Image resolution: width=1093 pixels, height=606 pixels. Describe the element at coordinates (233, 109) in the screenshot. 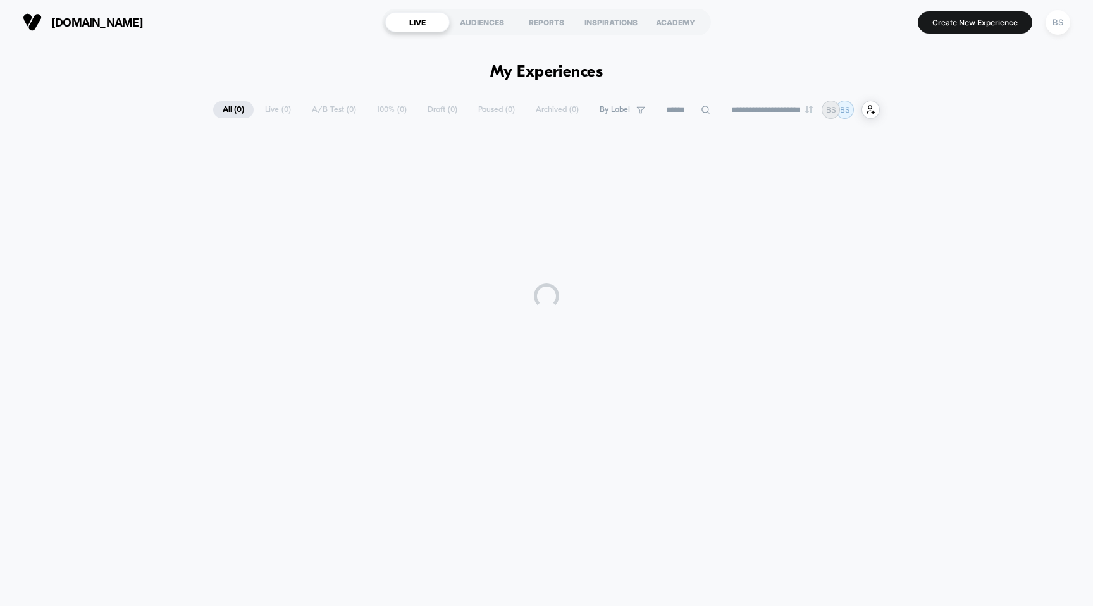

I see `span: All ( 0 )` at that location.